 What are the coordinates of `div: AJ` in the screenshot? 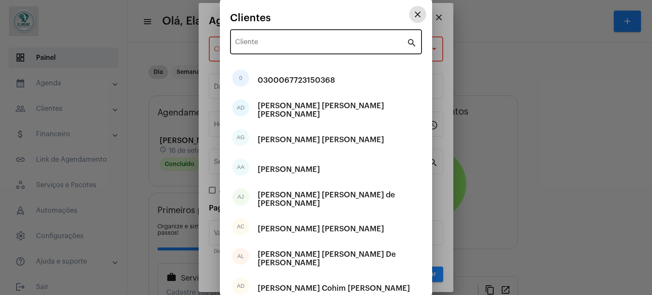 It's located at (241, 197).